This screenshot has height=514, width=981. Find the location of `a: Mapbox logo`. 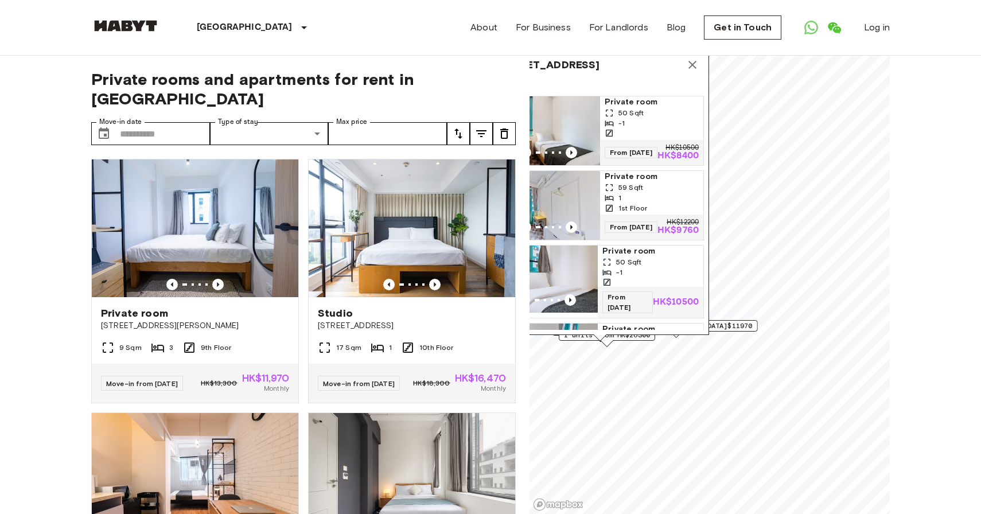

a: Mapbox logo is located at coordinates (558, 504).